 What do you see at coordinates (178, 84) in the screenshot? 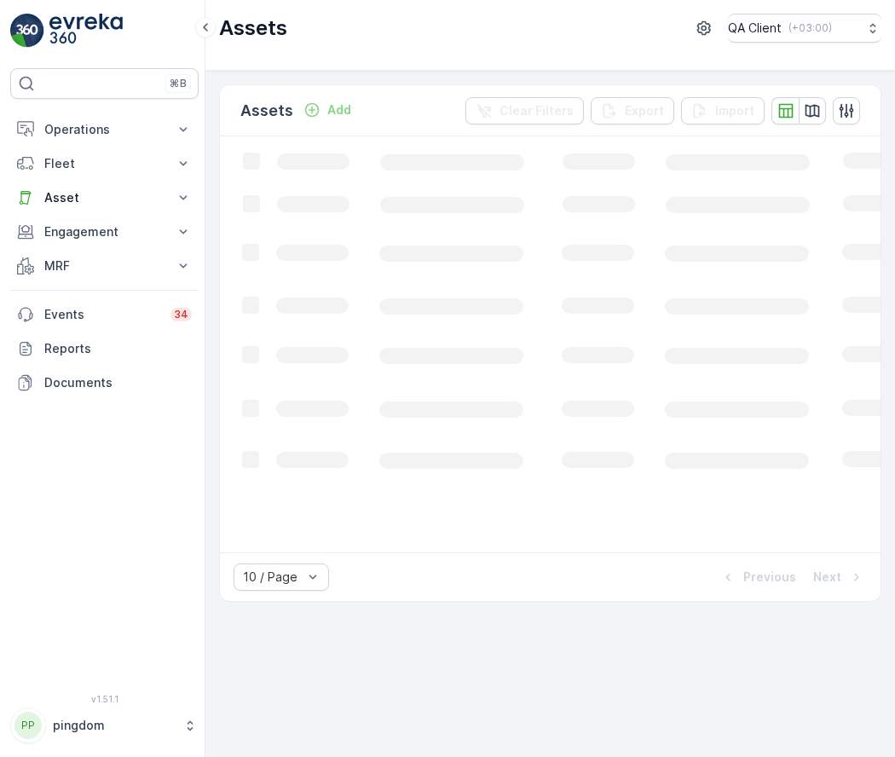
I see `p: ⌘B` at bounding box center [178, 84].